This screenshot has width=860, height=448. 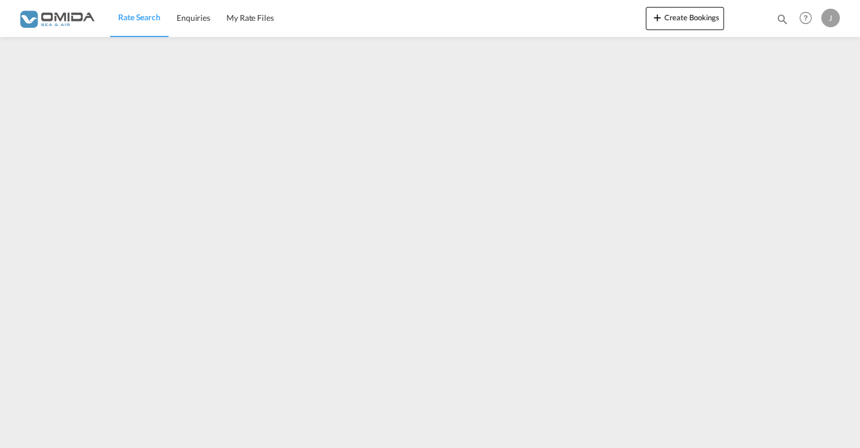 I want to click on div: J, so click(x=830, y=18).